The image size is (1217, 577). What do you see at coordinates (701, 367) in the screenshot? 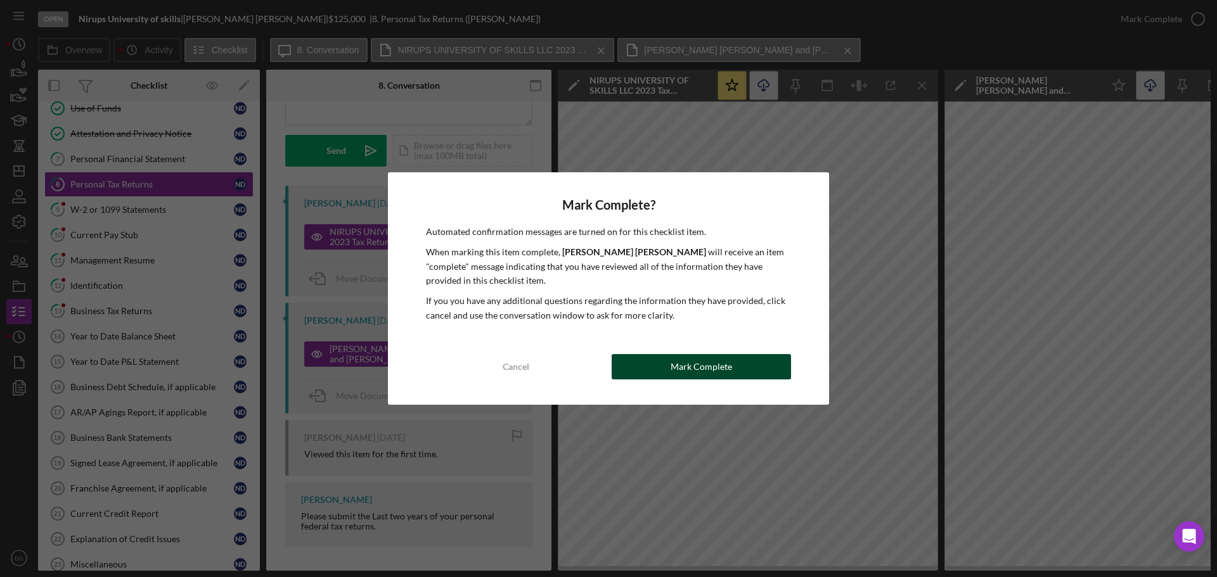
I see `div: Mark Complete` at bounding box center [701, 367].